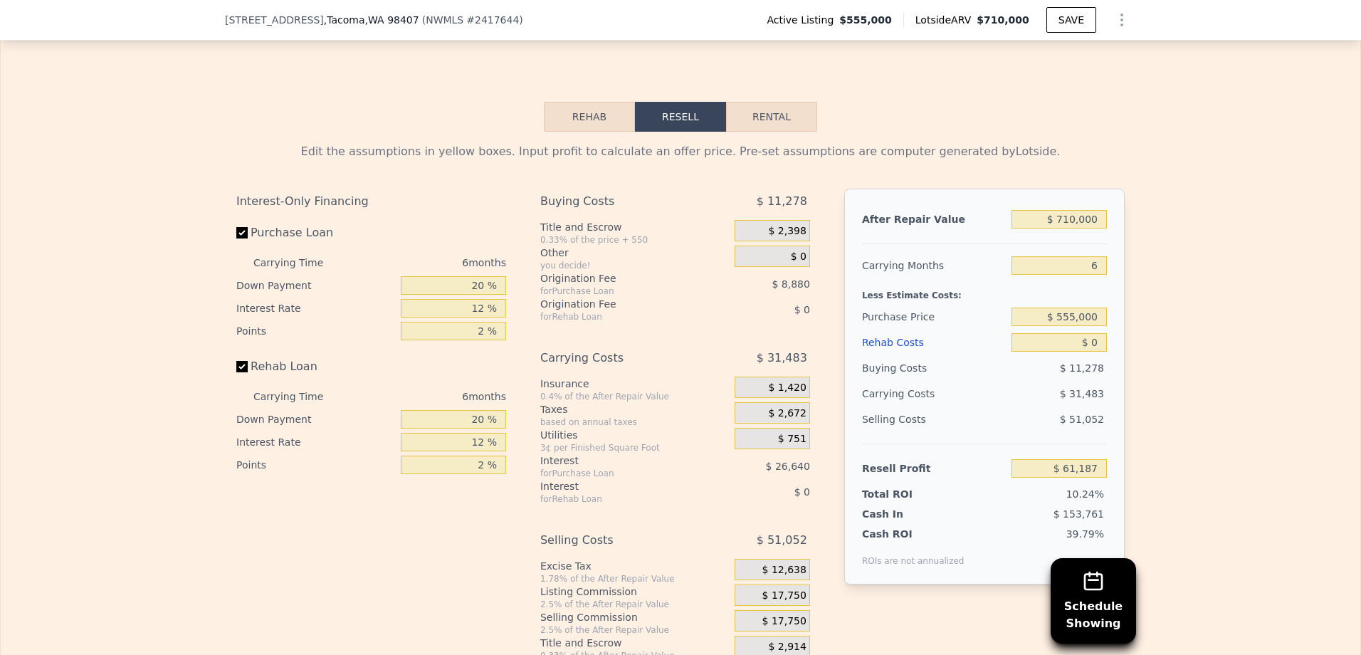 The image size is (1361, 655). Describe the element at coordinates (906, 514) in the screenshot. I see `div: Cash In` at that location.